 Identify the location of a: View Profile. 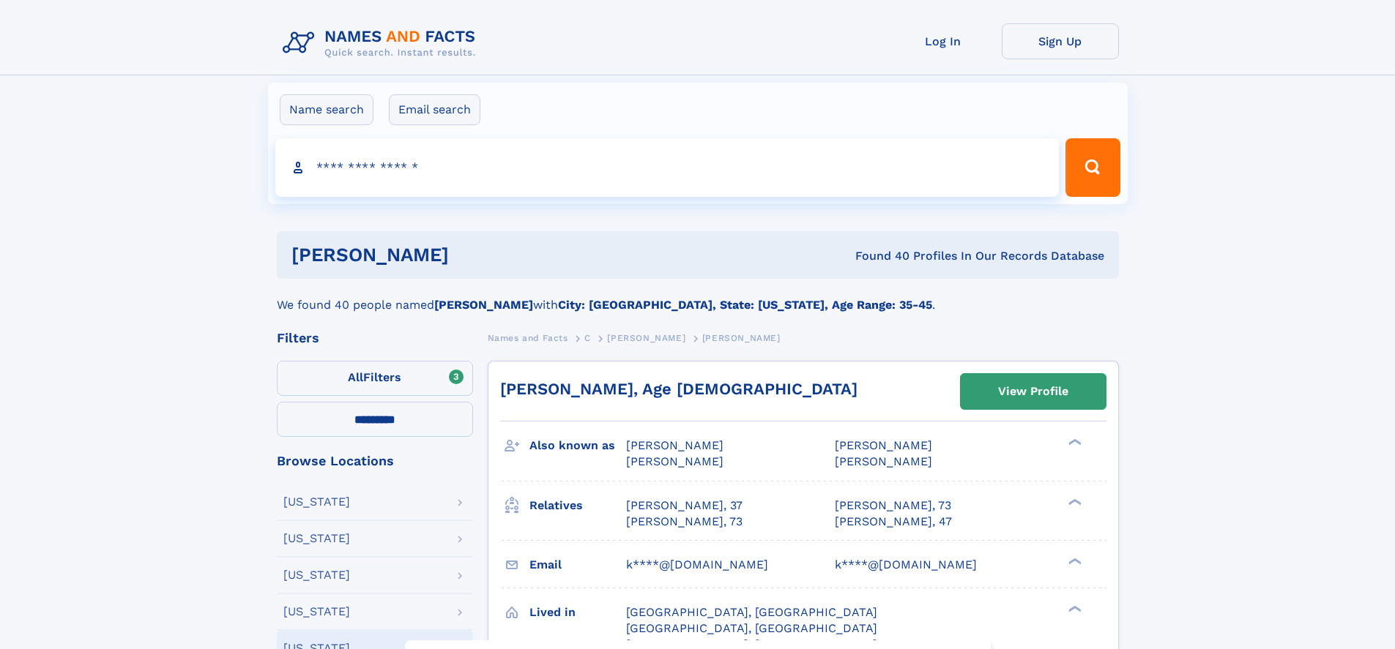
(1033, 392).